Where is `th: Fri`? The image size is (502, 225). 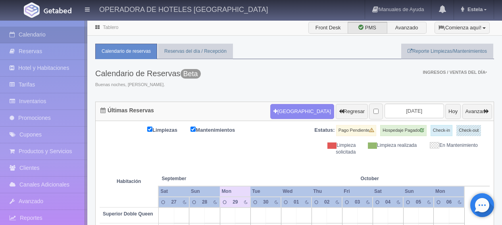
th: Fri is located at coordinates (357, 191).